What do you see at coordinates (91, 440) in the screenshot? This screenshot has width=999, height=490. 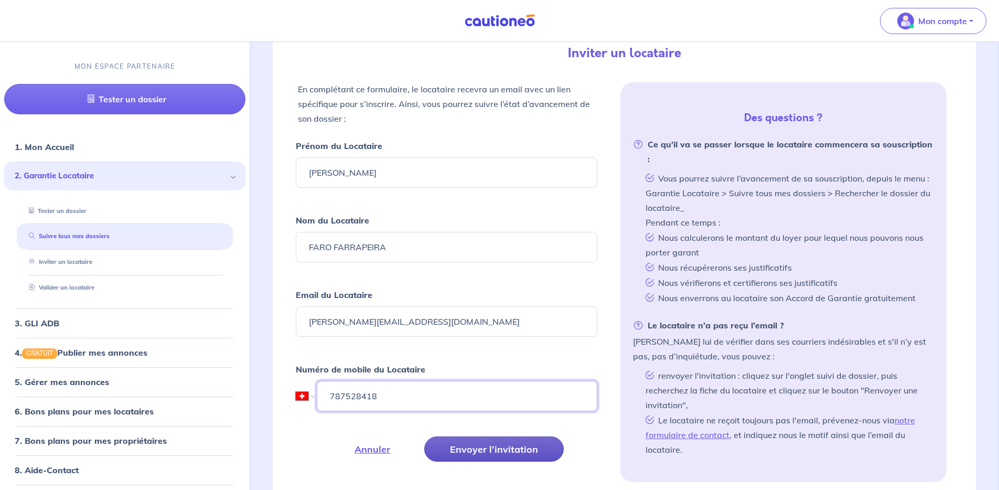 I see `a: 7. Bons plans pour mes propriétaires` at bounding box center [91, 440].